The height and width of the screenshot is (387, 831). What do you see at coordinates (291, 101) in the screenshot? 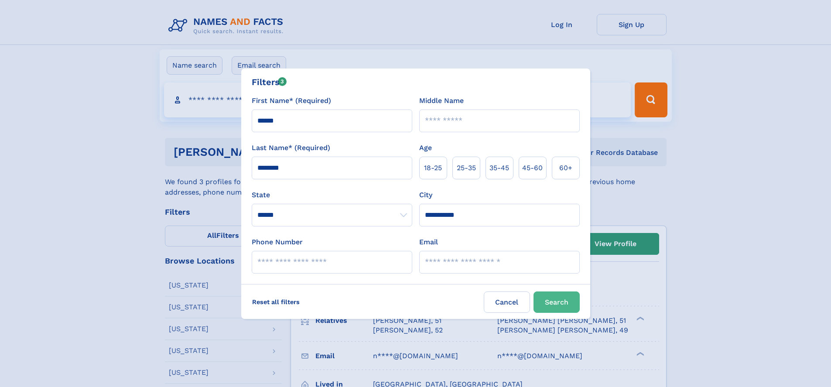
I see `label: First Name* (Required)` at bounding box center [291, 101].